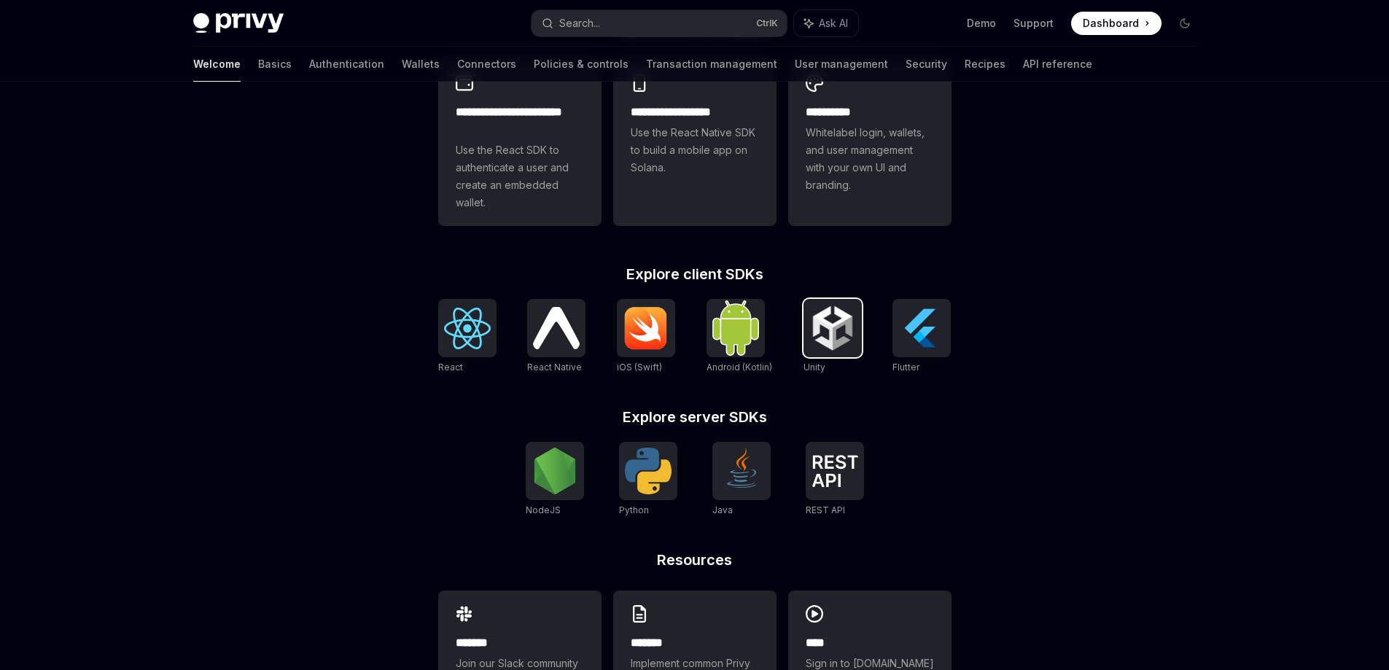  I want to click on span: Android (Kotlin), so click(739, 367).